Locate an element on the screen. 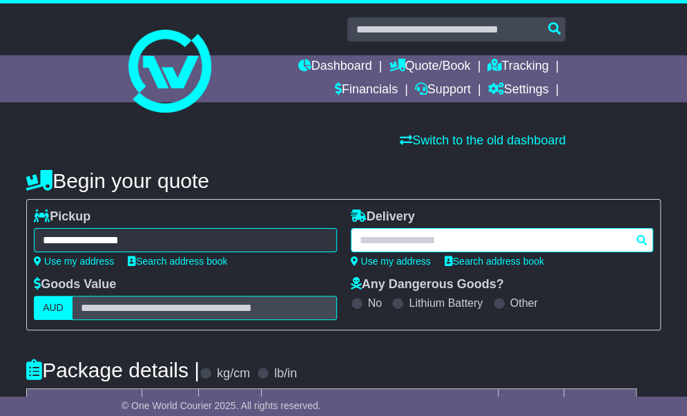 This screenshot has width=687, height=416. label: Goods Value is located at coordinates (75, 284).